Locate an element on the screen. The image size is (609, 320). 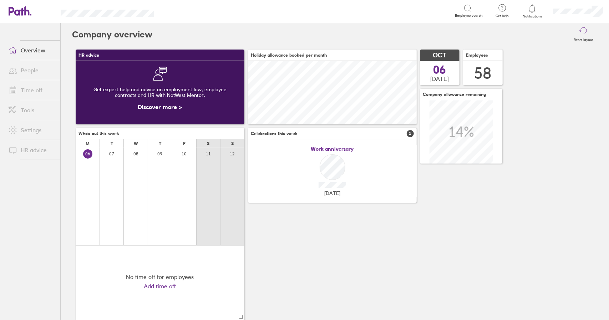
span: OCT is located at coordinates (440, 55).